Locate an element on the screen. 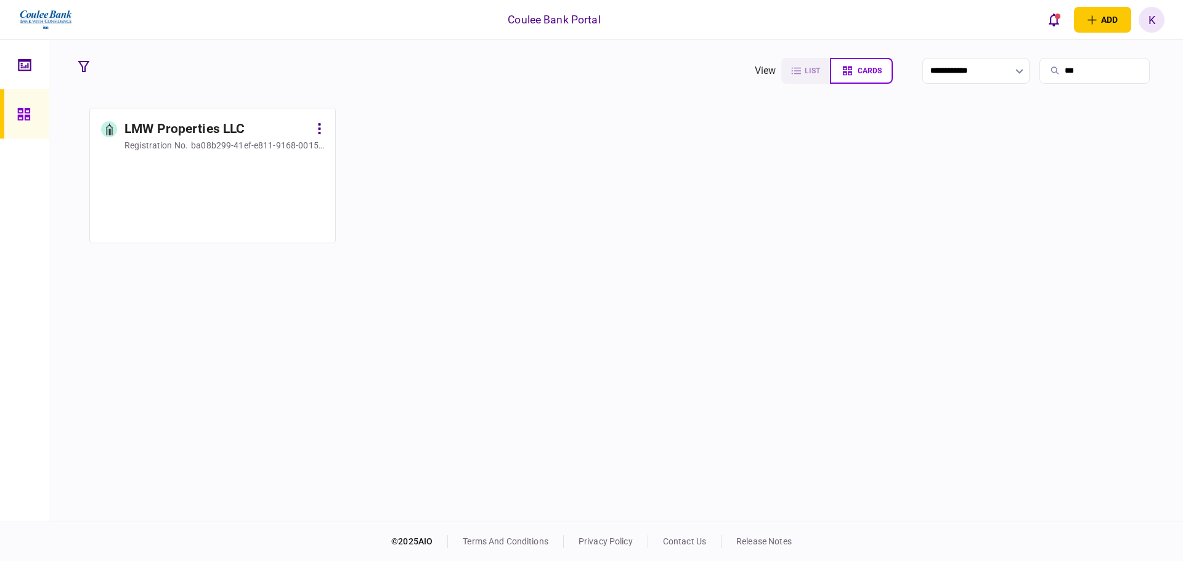  div: © 2025 AIO is located at coordinates (420, 542).